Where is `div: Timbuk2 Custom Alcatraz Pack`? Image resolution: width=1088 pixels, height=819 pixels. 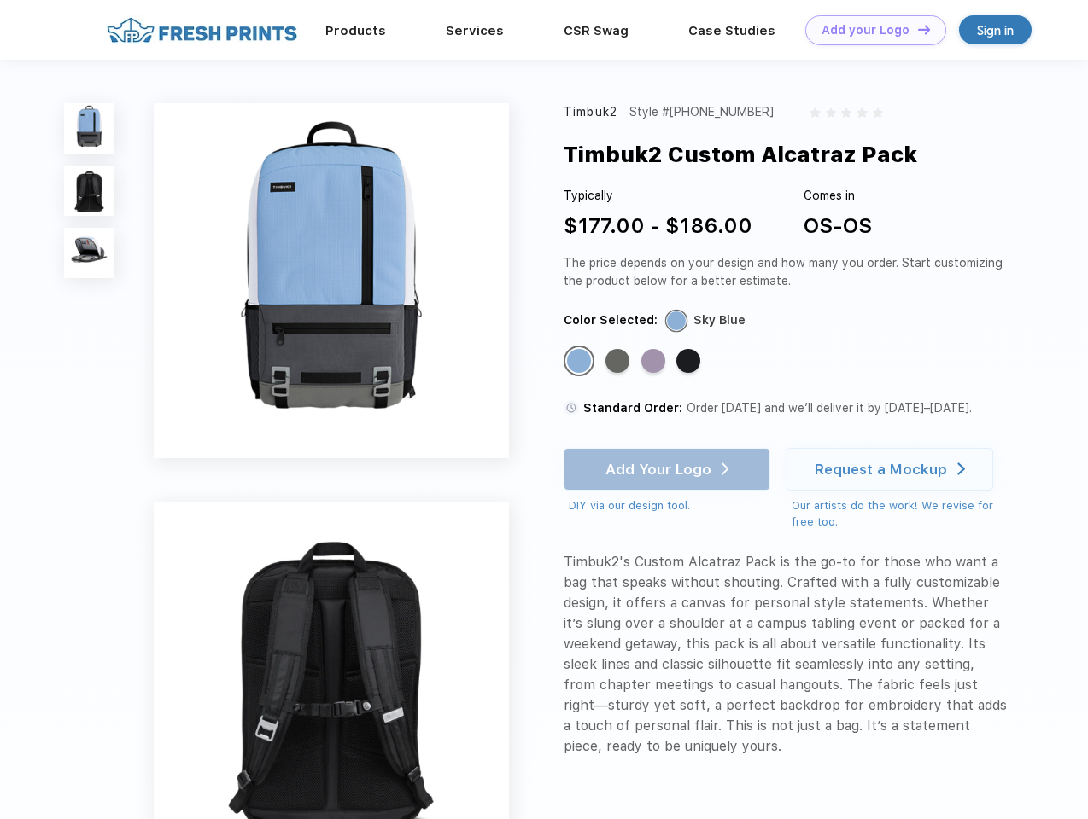 div: Timbuk2 Custom Alcatraz Pack is located at coordinates (740, 155).